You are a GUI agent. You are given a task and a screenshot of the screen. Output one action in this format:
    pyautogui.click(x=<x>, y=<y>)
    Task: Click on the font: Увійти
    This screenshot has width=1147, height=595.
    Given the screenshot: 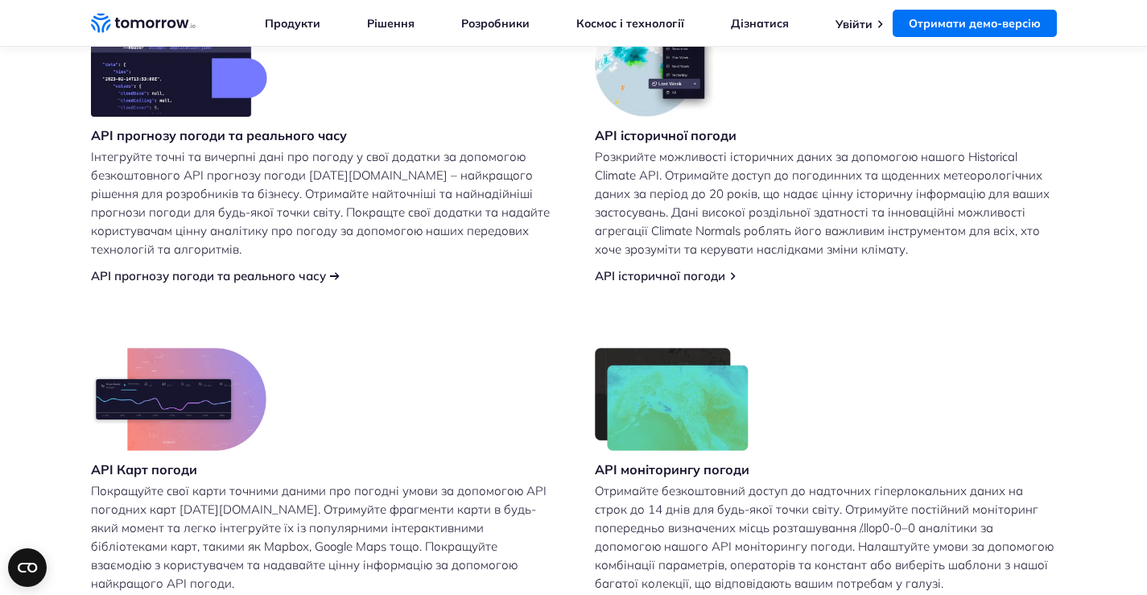 What is the action you would take?
    pyautogui.click(x=854, y=24)
    